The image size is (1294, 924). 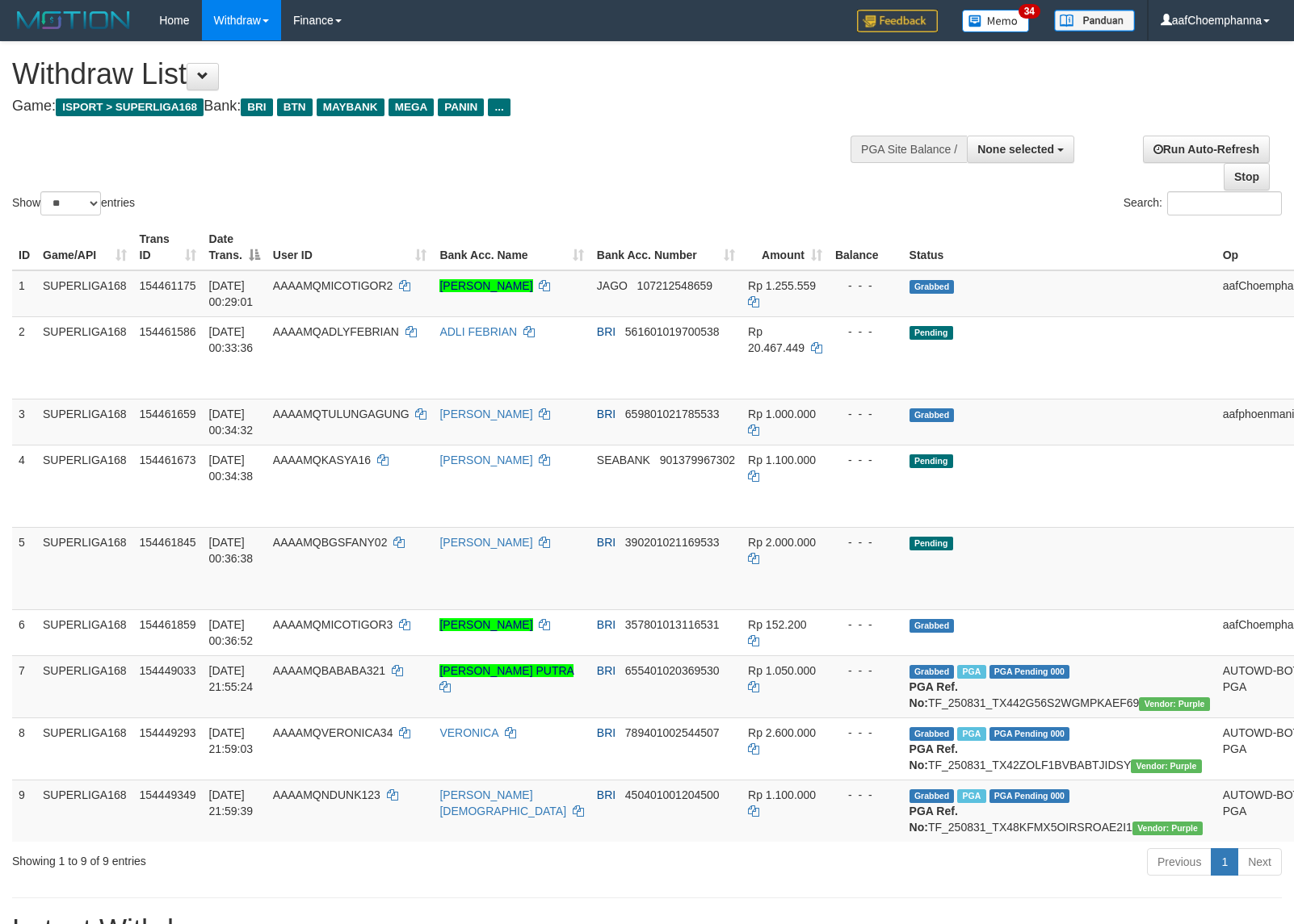 I want to click on span: ISPORT > SUPERLIGA168, so click(x=129, y=107).